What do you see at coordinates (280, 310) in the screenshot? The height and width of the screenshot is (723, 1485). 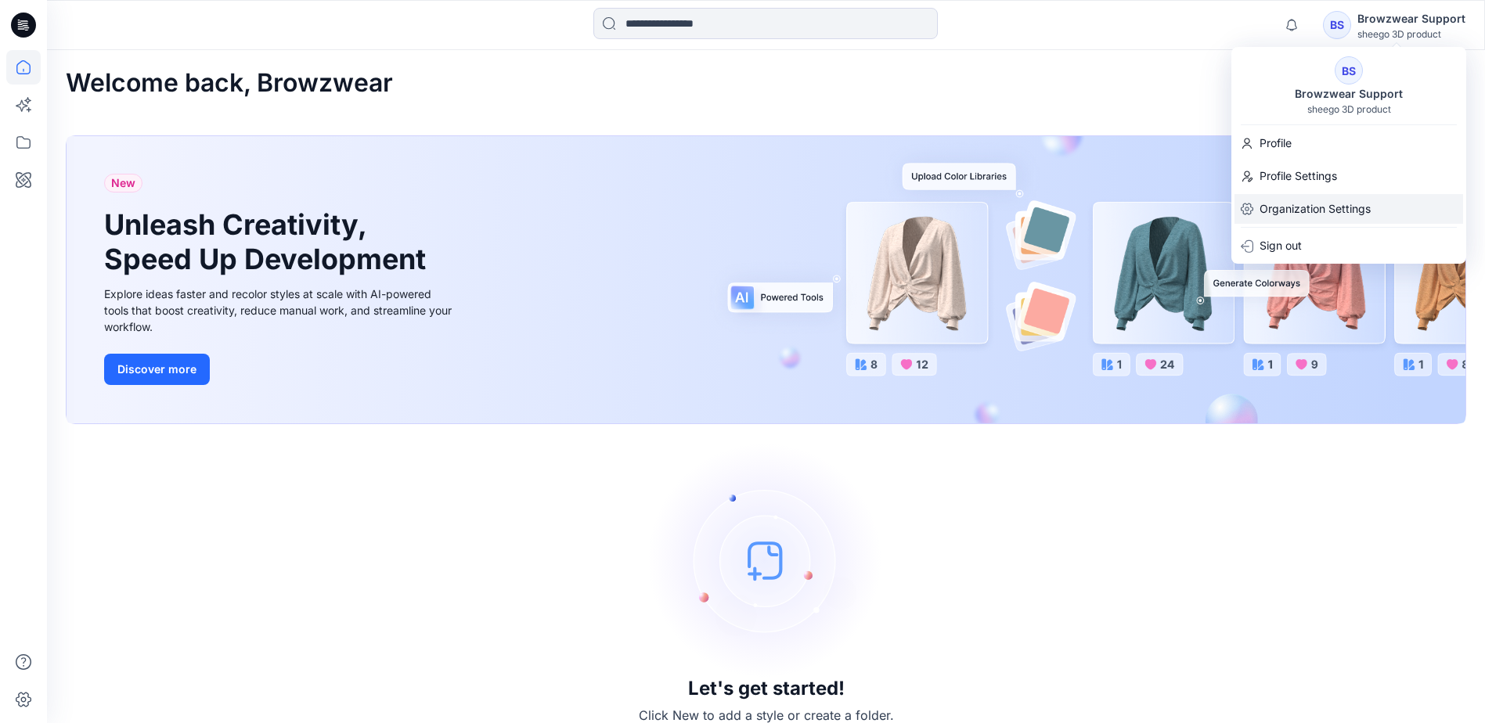 I see `div: Explore ideas faster and recolor styles at scale with AI-powered tools that boost creativity, red...` at bounding box center [280, 310].